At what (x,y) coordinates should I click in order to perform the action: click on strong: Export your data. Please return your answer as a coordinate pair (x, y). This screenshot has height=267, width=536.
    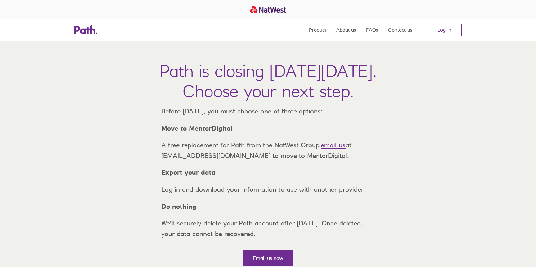
    Looking at the image, I should click on (188, 172).